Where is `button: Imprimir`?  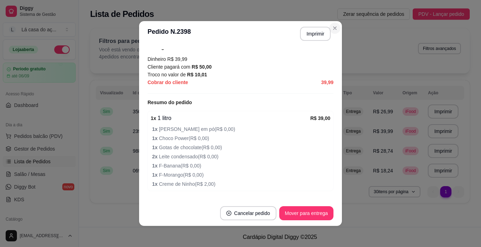 button: Imprimir is located at coordinates (315, 34).